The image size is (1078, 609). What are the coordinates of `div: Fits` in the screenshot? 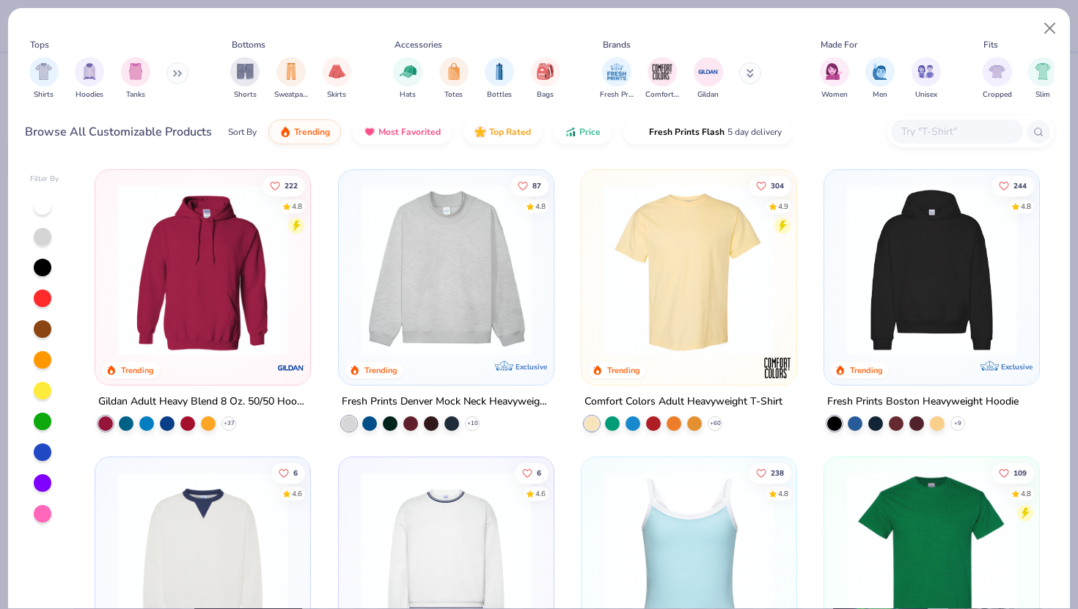 It's located at (991, 45).